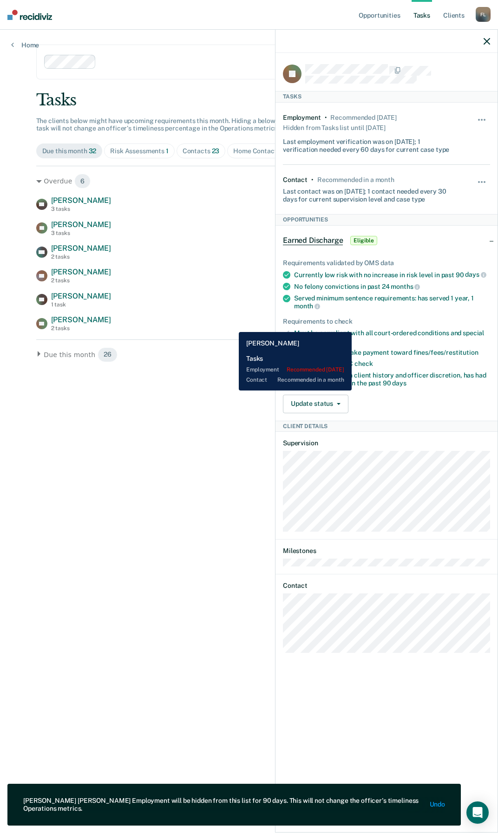 This screenshot has width=498, height=833. I want to click on dt: Milestones, so click(386, 551).